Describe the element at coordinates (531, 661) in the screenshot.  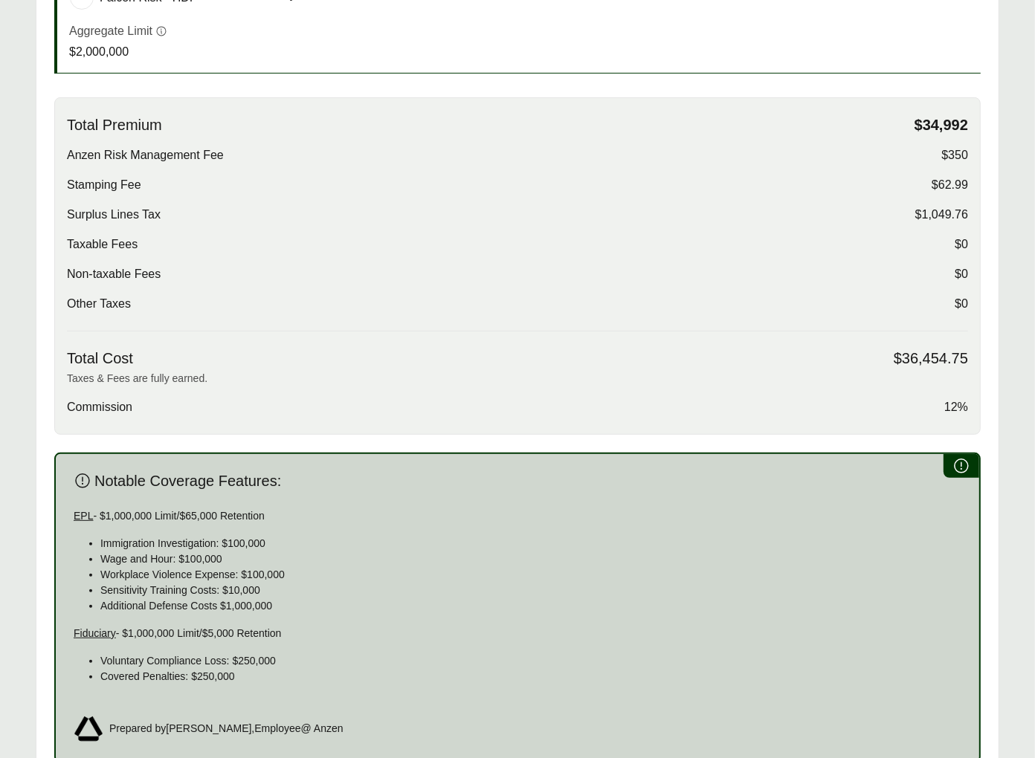
I see `p: Voluntary Compliance Loss: $250,000` at that location.